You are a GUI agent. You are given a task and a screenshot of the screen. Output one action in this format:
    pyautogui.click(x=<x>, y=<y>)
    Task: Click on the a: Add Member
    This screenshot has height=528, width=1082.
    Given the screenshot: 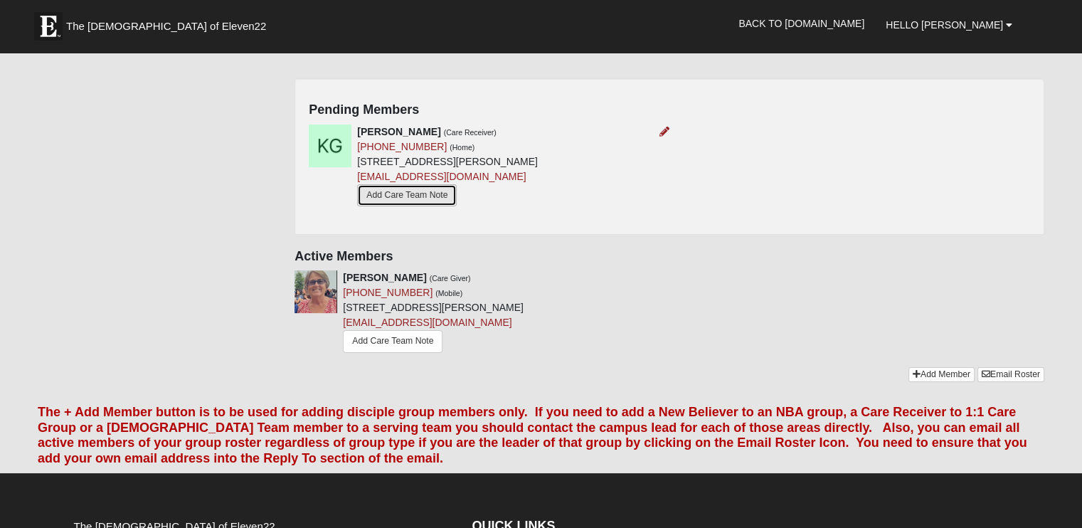 What is the action you would take?
    pyautogui.click(x=941, y=374)
    